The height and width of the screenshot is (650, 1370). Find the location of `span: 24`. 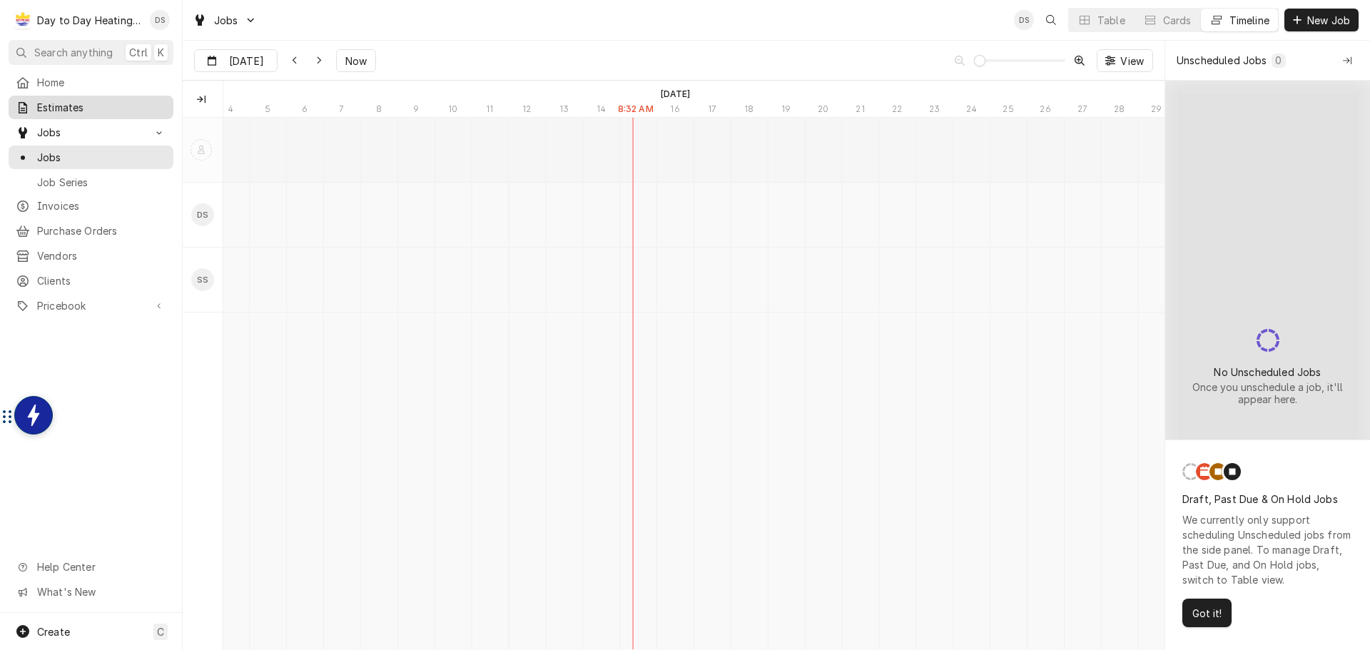

span: 24 is located at coordinates (971, 109).